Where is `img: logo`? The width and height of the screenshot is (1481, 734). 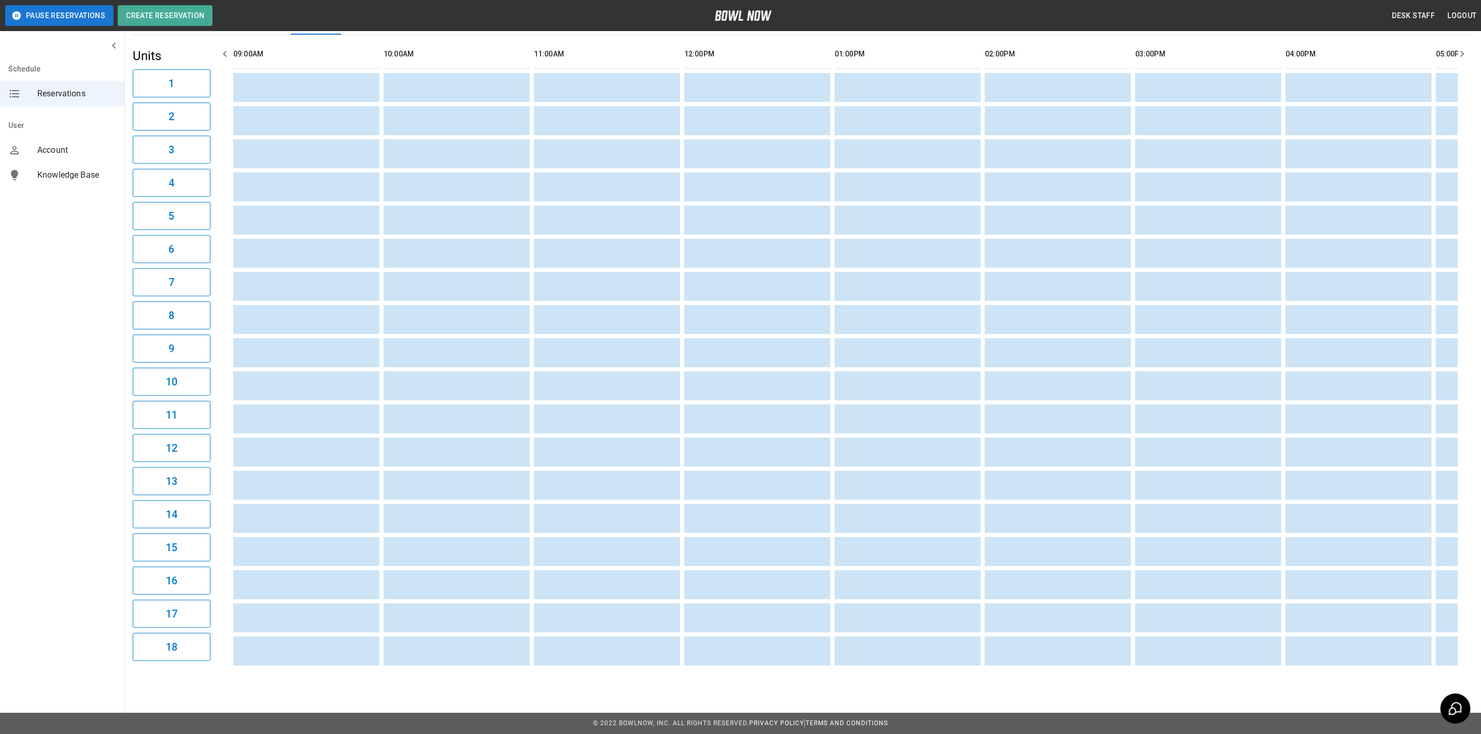
img: logo is located at coordinates (743, 16).